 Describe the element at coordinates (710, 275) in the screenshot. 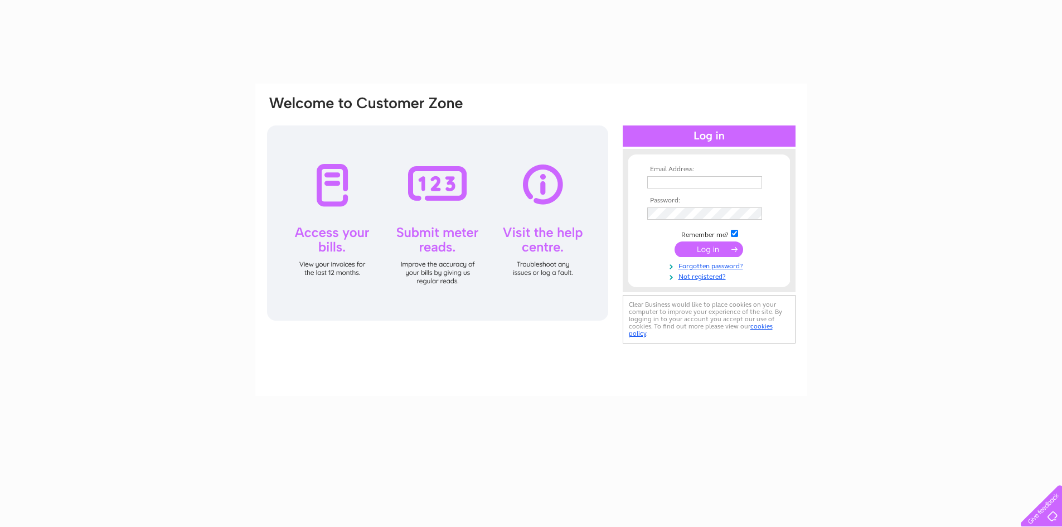

I see `a: Not registered?` at that location.